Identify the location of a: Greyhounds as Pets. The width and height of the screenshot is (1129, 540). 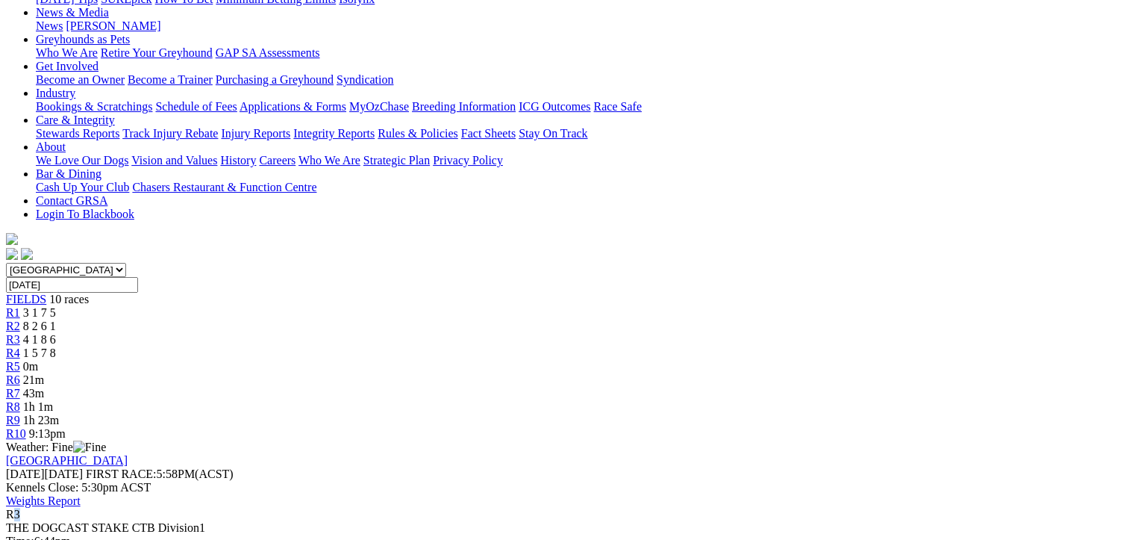
(83, 39).